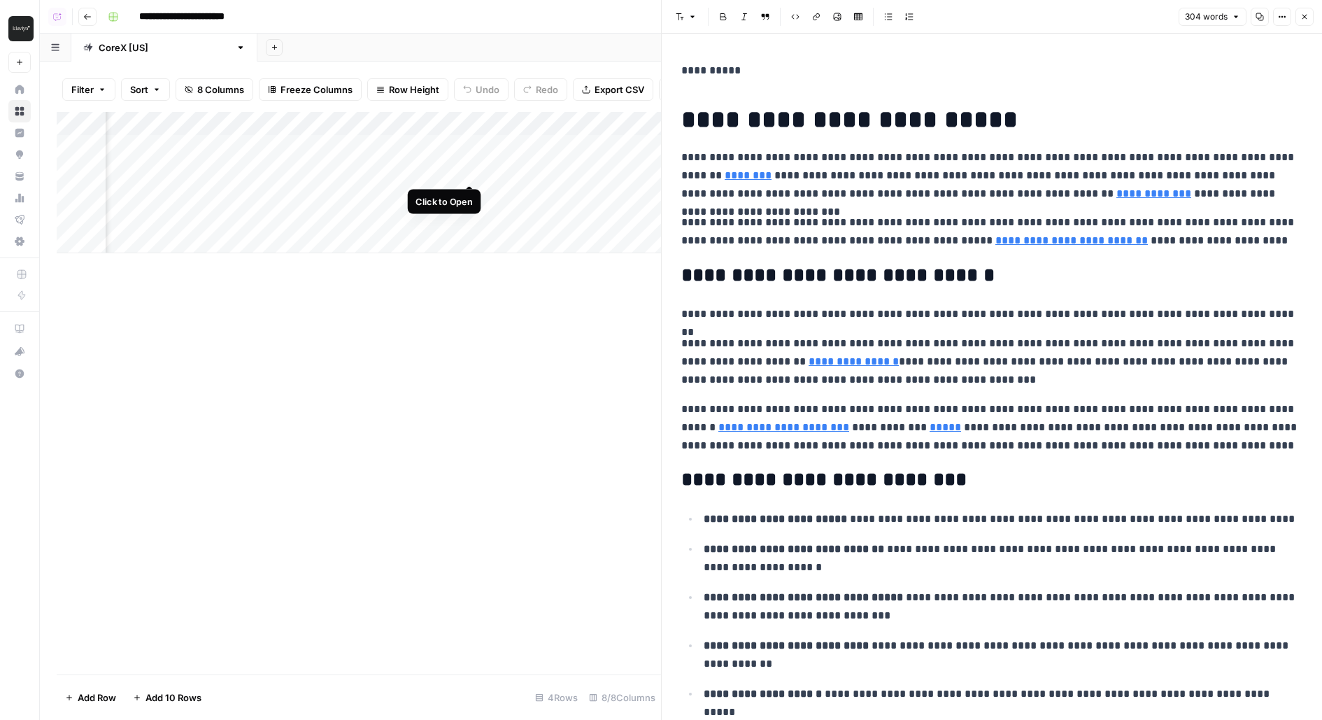 Image resolution: width=1322 pixels, height=720 pixels. Describe the element at coordinates (173, 697) in the screenshot. I see `span: Add 10 Rows` at that location.